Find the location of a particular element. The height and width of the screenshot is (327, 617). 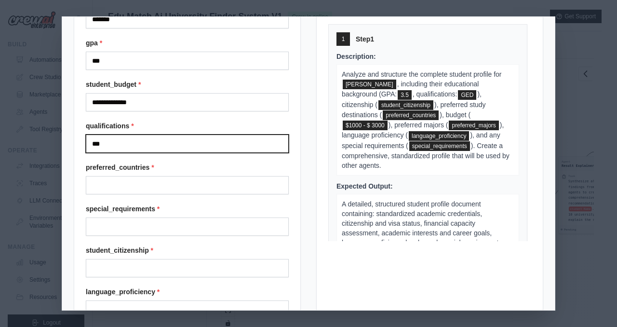

span: ), preferred study destinations ( is located at coordinates (413, 109).